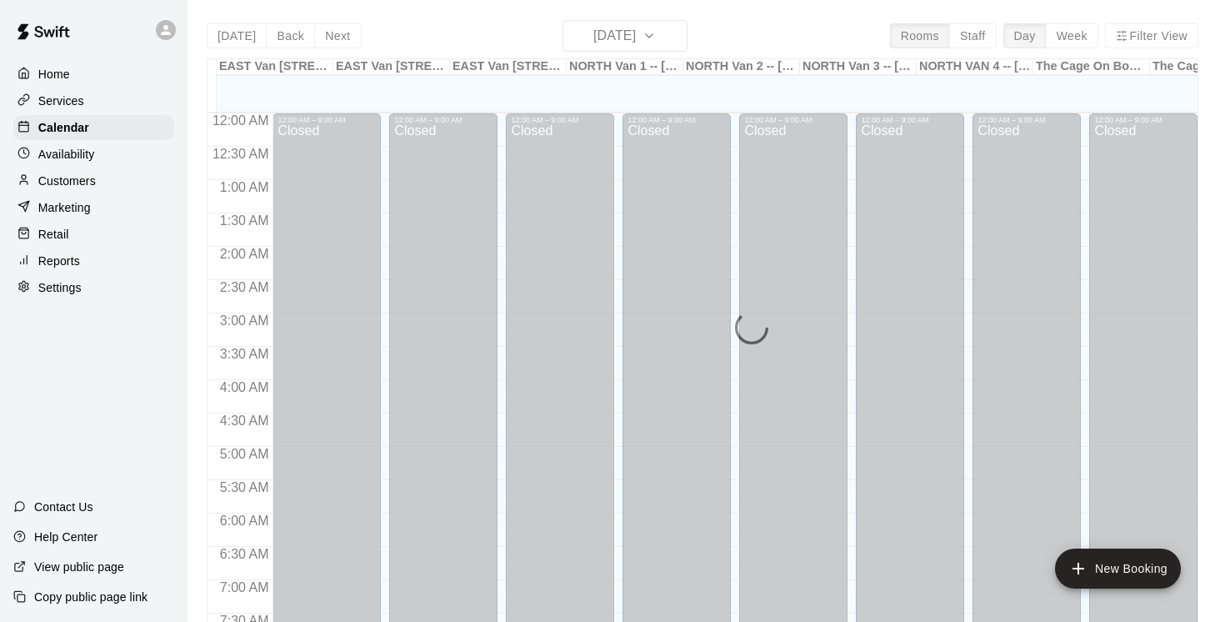  I want to click on span: 3:00 AM, so click(244, 320).